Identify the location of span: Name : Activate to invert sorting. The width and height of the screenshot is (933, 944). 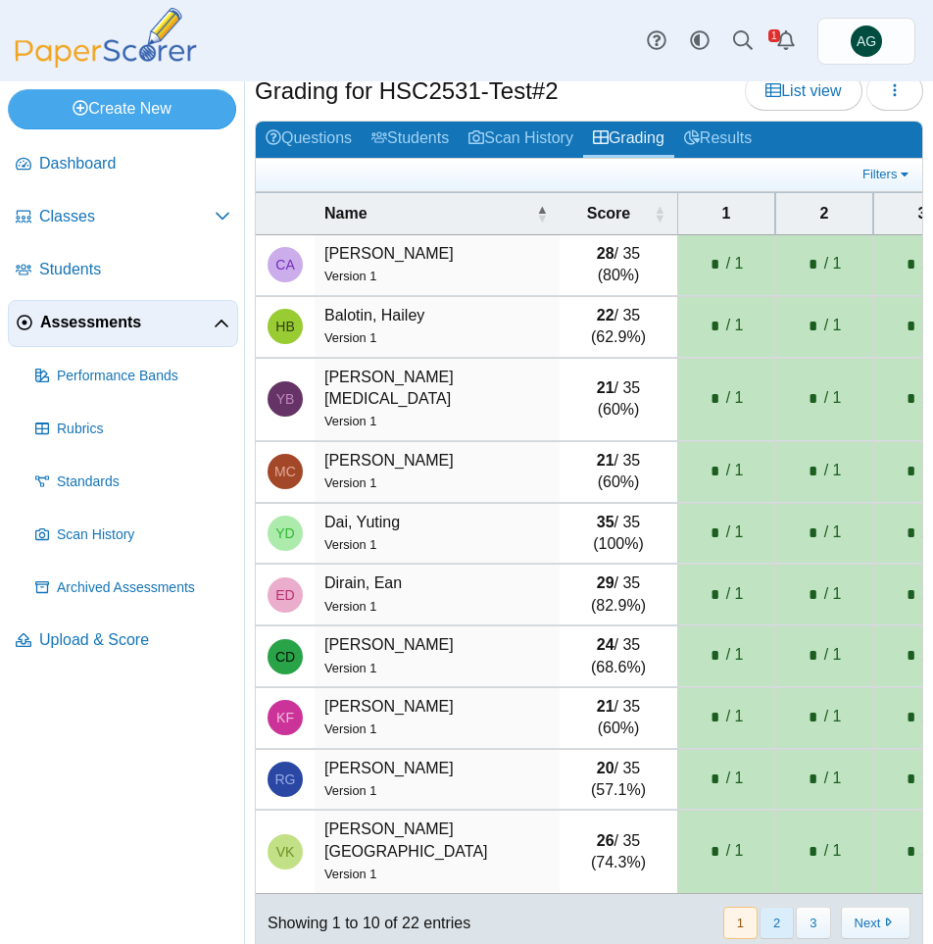
(542, 214).